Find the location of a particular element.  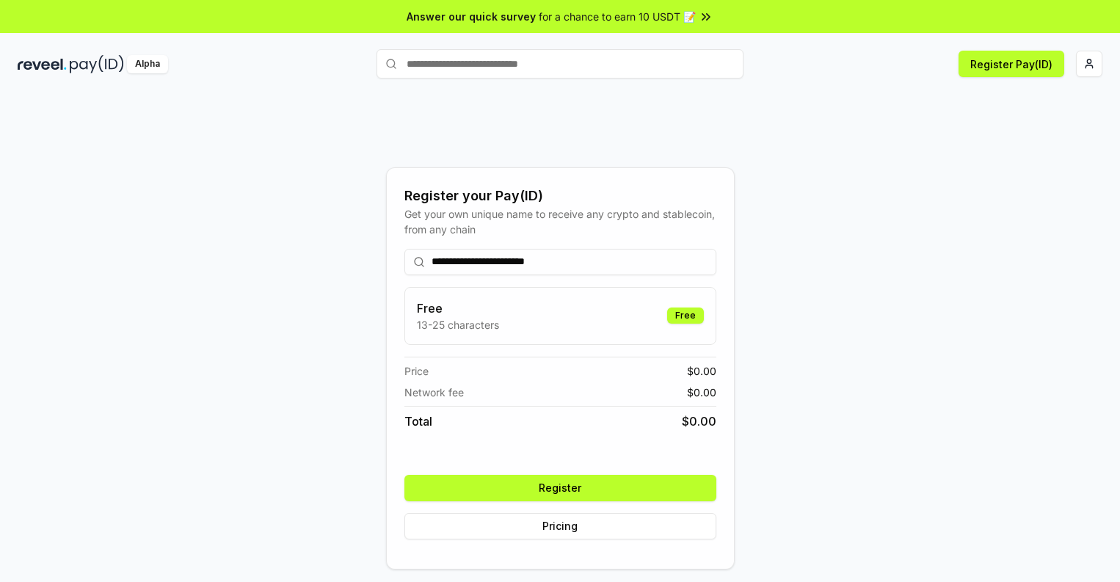

span: Total is located at coordinates (418, 421).